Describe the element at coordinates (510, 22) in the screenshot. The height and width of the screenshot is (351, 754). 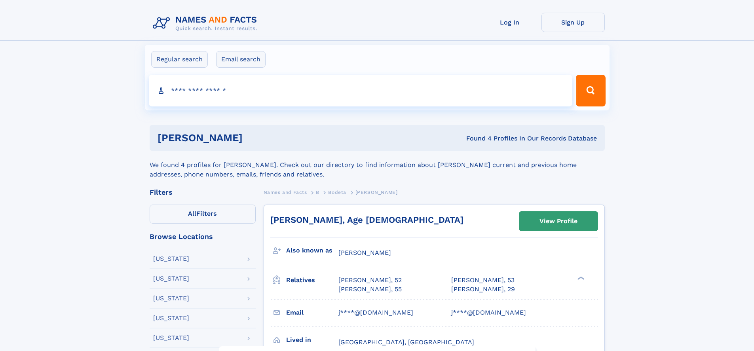
I see `a: Log In` at that location.